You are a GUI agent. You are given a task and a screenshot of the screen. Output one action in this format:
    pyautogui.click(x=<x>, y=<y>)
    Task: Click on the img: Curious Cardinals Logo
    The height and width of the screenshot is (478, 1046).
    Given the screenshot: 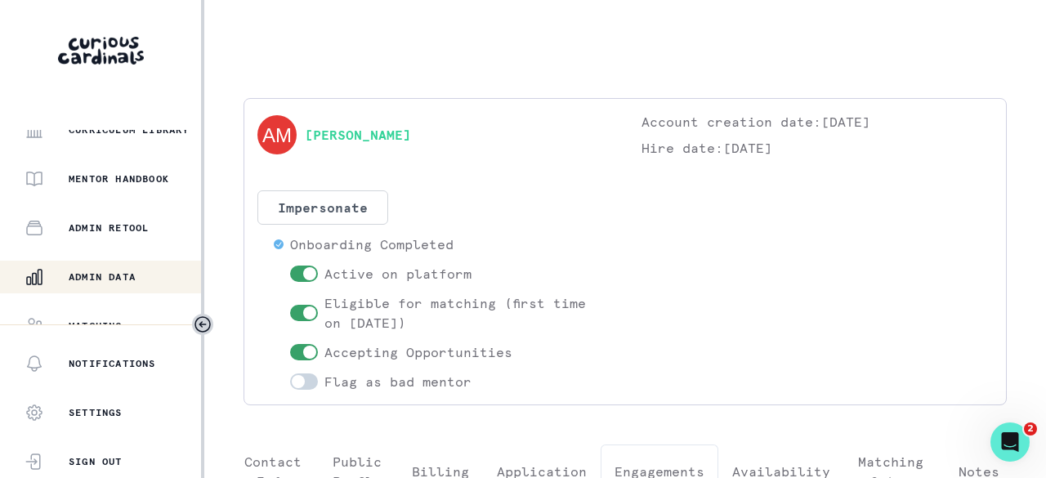 What is the action you would take?
    pyautogui.click(x=101, y=51)
    